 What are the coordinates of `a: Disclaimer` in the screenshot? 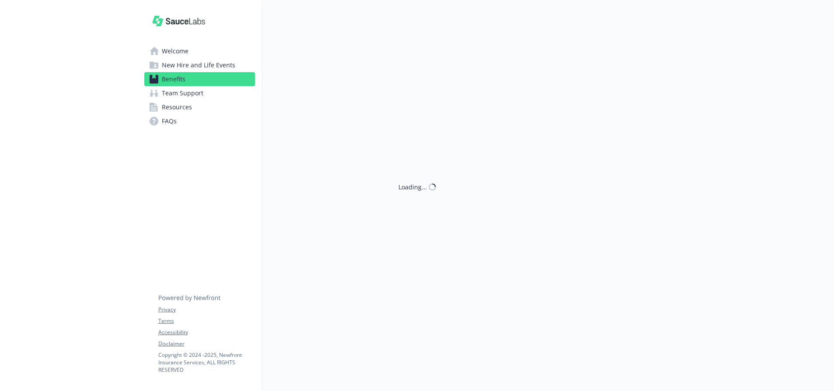 It's located at (206, 344).